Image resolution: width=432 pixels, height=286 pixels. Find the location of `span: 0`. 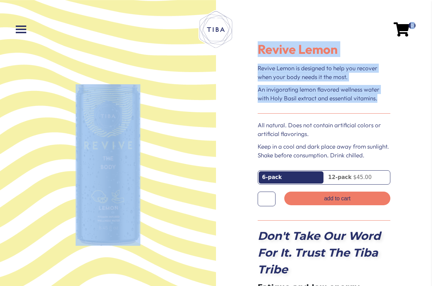

span: 0 is located at coordinates (412, 26).